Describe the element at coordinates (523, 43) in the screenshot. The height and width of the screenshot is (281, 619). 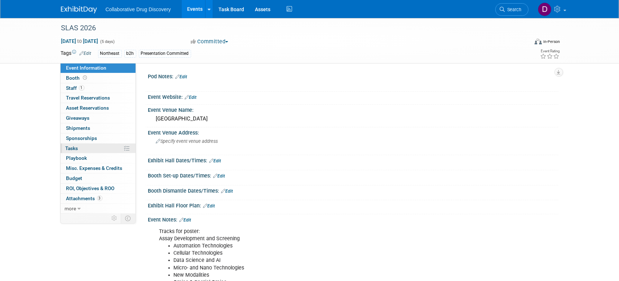
I see `div: Event Format` at that location.